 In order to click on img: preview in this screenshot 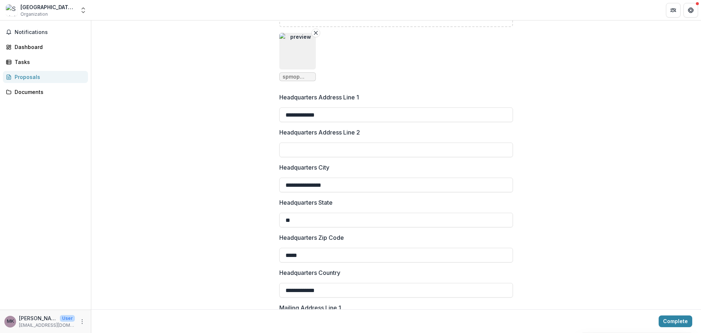, I will do `click(298, 51)`.